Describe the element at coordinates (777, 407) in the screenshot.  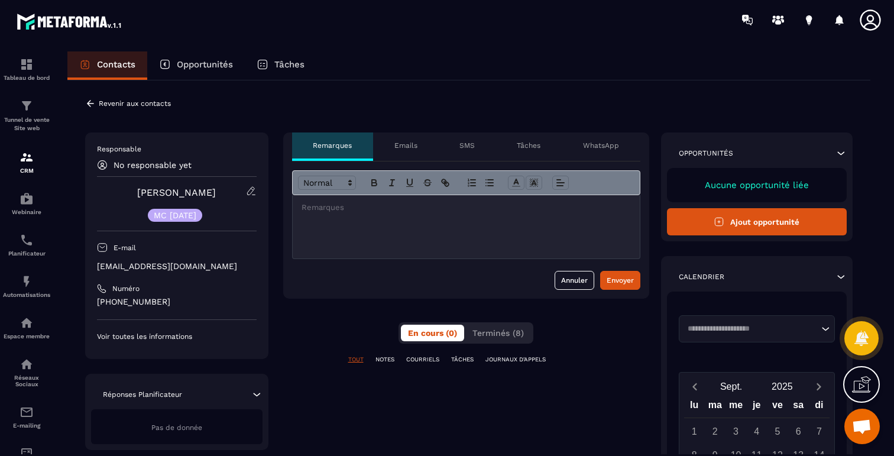
I see `div: ve` at that location.